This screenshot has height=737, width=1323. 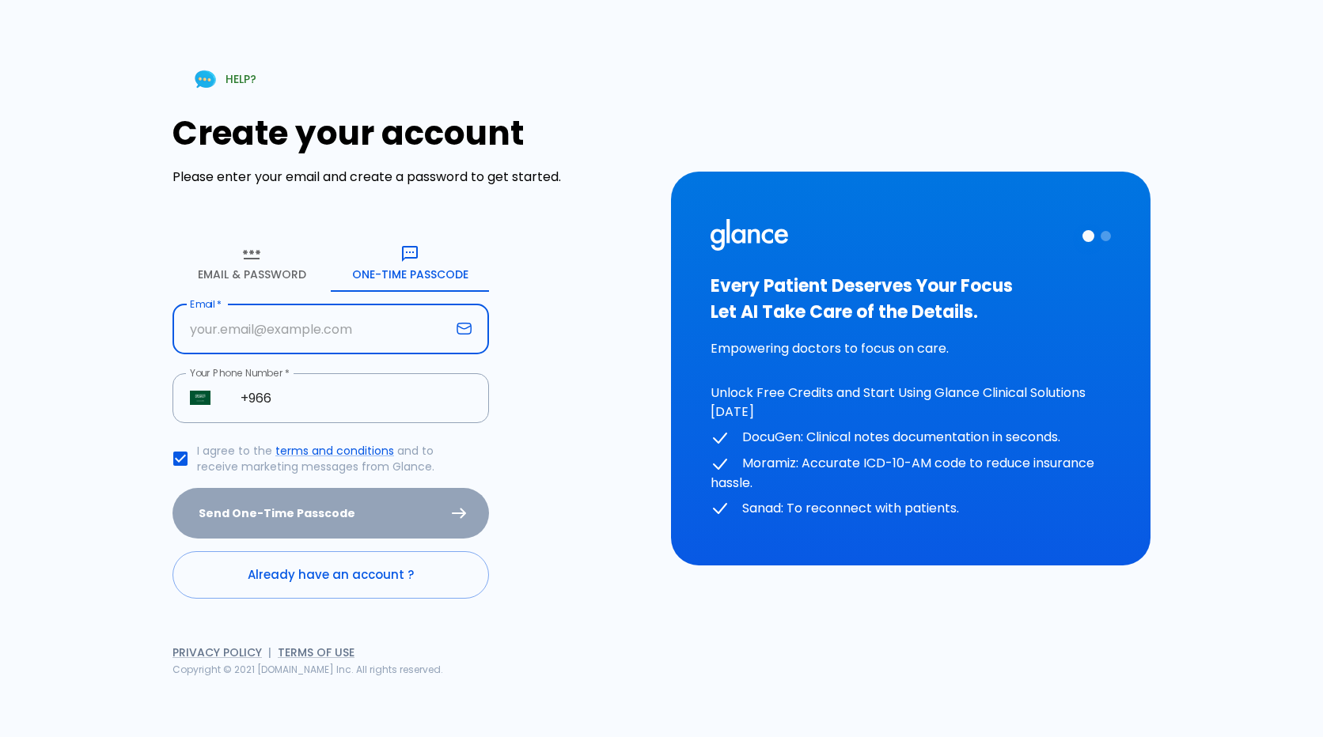 I want to click on a: Terms of Use, so click(x=316, y=653).